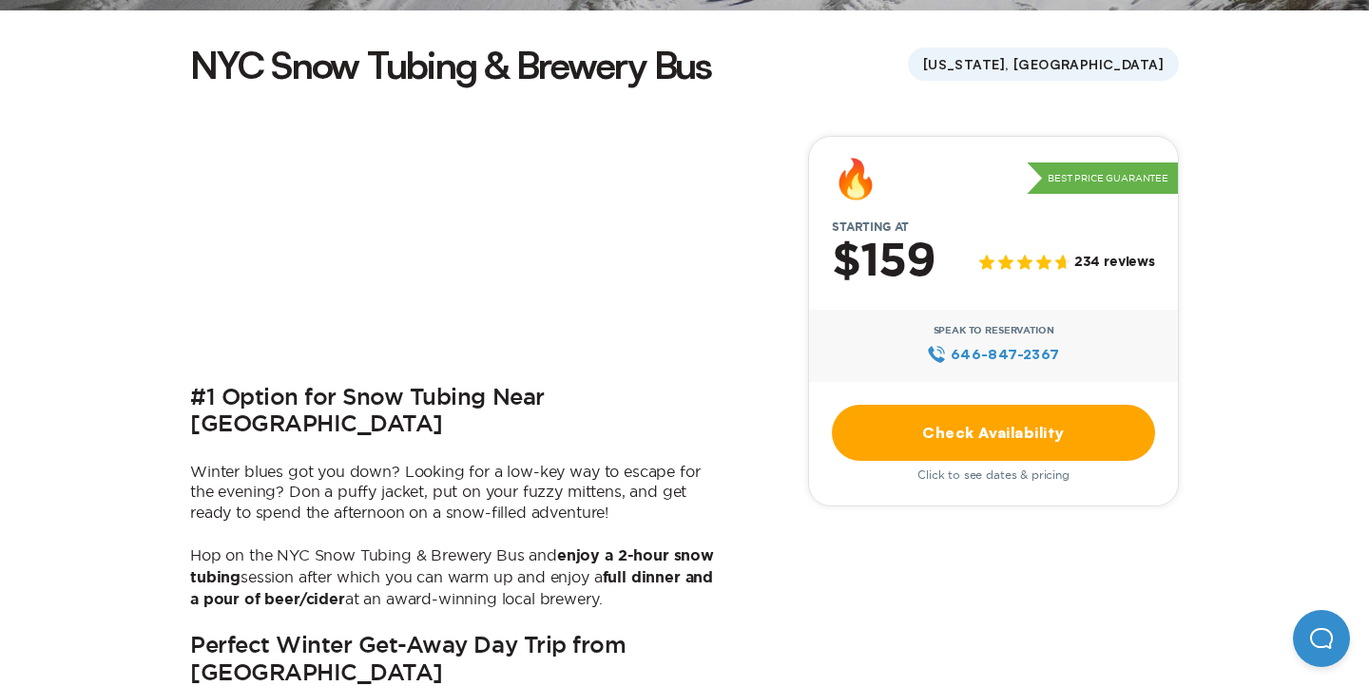 The width and height of the screenshot is (1369, 686). What do you see at coordinates (452, 567) in the screenshot?
I see `b: enjoy a 2-hour snow tubing` at bounding box center [452, 567].